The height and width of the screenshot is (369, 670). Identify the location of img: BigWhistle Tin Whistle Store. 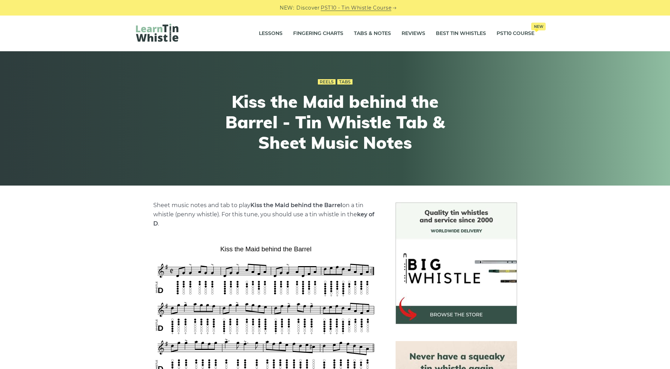
(457, 263).